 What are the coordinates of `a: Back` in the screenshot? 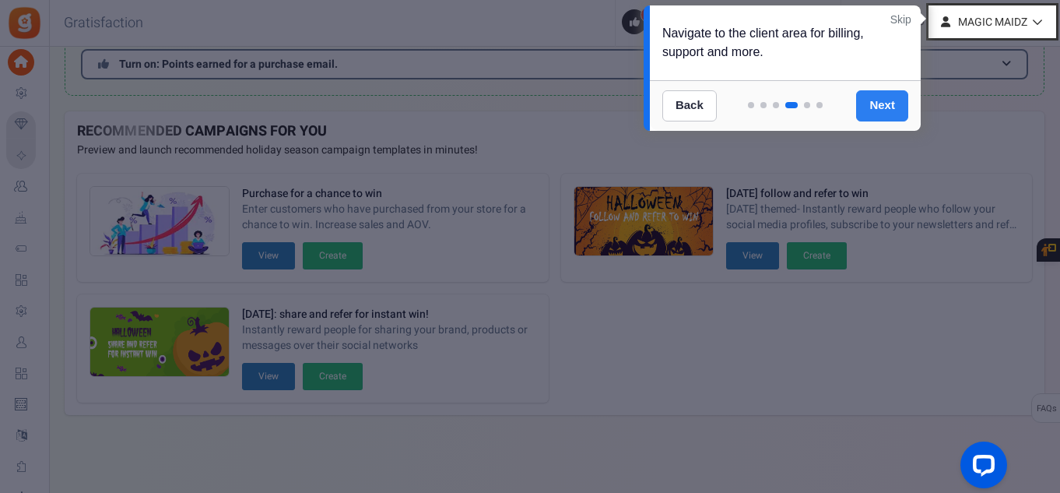 It's located at (690, 106).